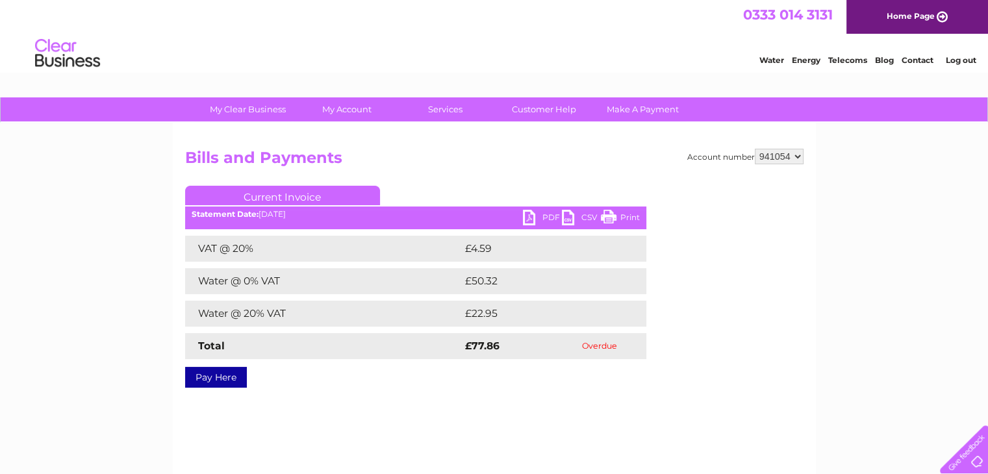 This screenshot has width=988, height=474. I want to click on a: Make A Payment, so click(642, 109).